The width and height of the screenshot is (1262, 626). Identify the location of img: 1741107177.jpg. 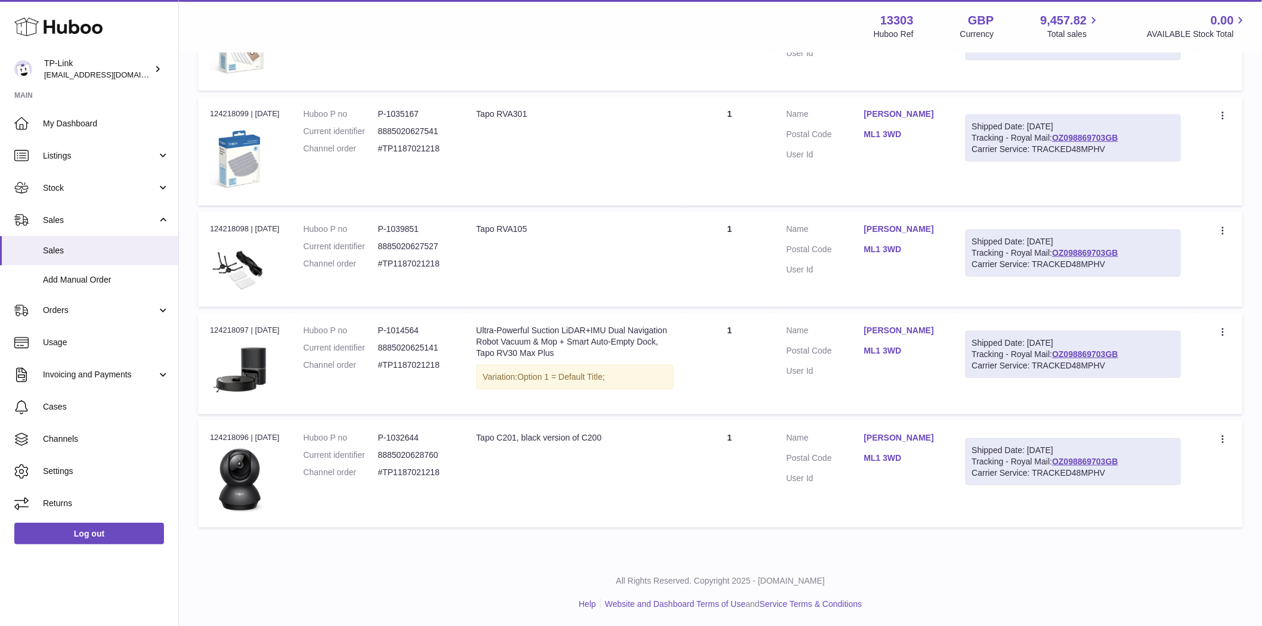
(240, 157).